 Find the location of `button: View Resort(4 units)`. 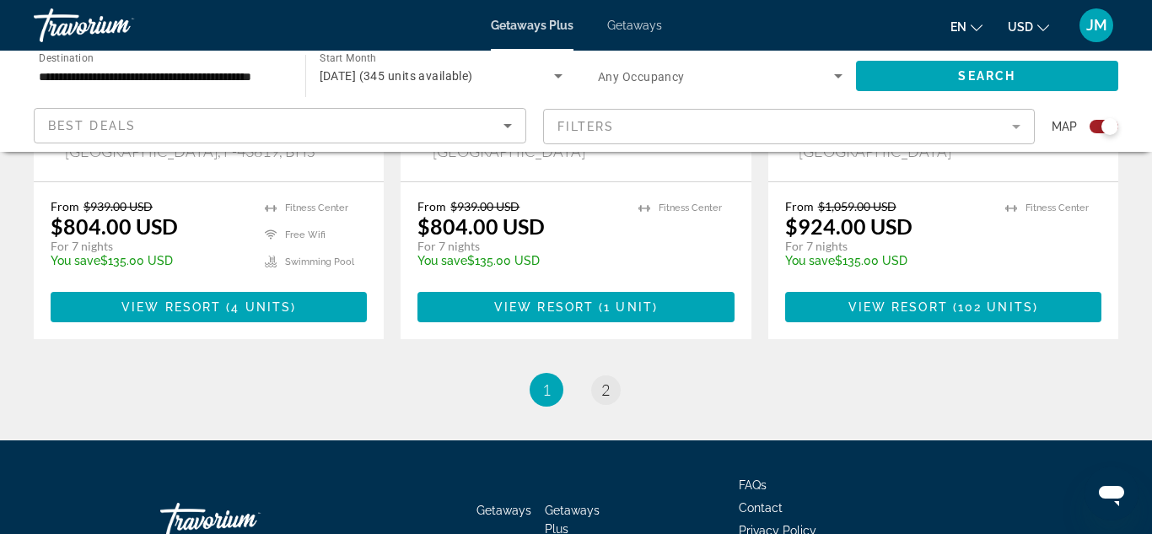

button: View Resort(4 units) is located at coordinates (208, 307).